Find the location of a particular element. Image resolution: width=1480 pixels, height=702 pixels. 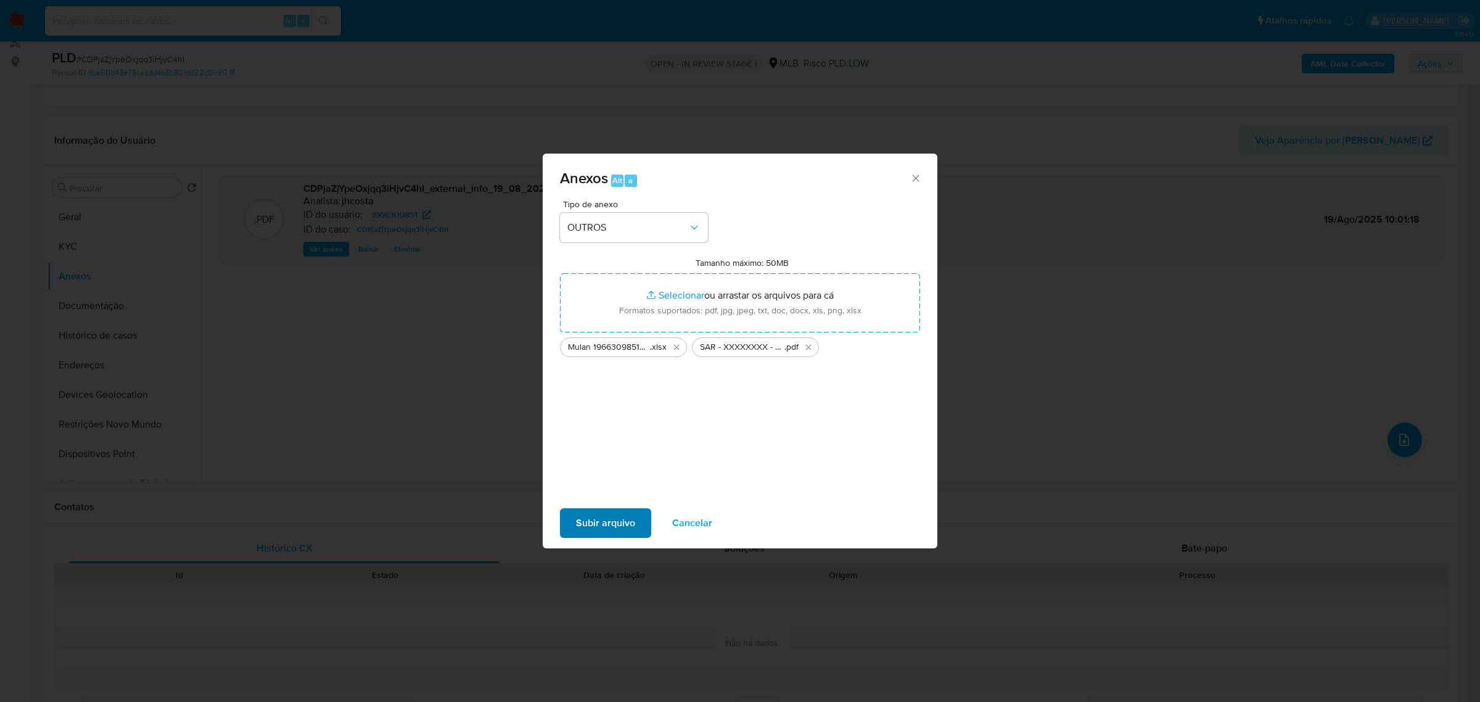

button: Cancelar is located at coordinates (692, 523).